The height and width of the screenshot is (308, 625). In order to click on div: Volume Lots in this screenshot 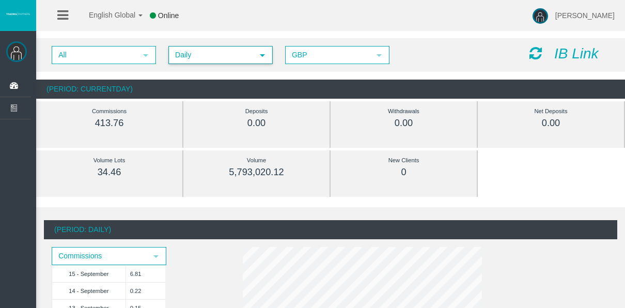, I will do `click(109, 160)`.